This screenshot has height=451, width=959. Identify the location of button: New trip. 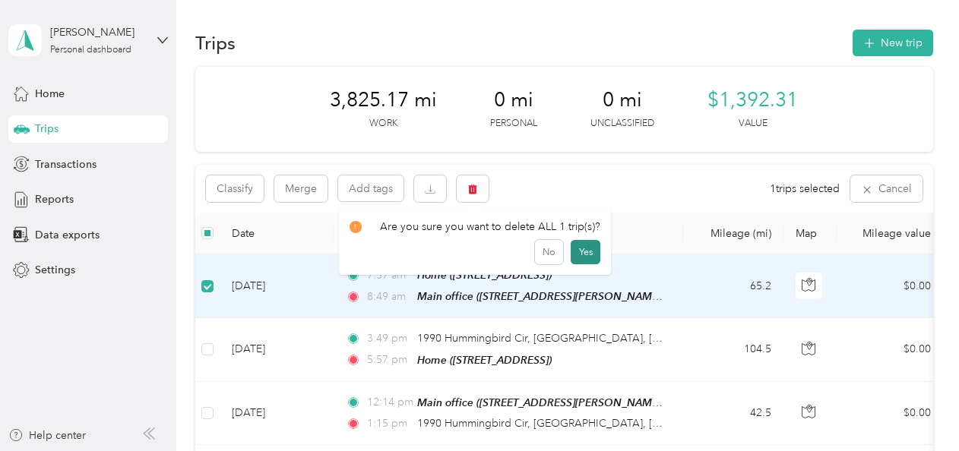
(893, 43).